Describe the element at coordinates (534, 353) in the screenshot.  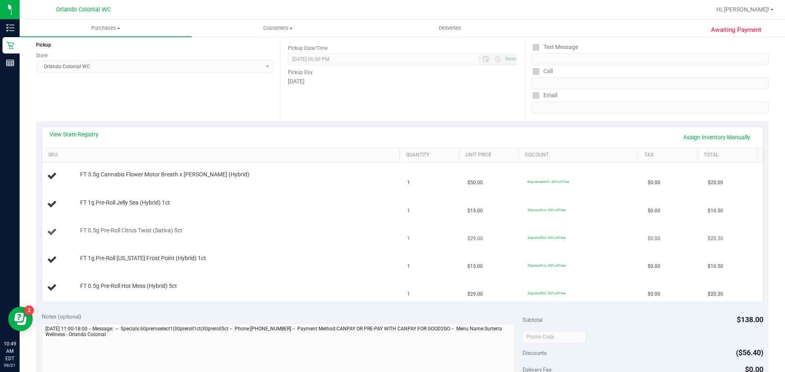
I see `span: Discounts` at that location.